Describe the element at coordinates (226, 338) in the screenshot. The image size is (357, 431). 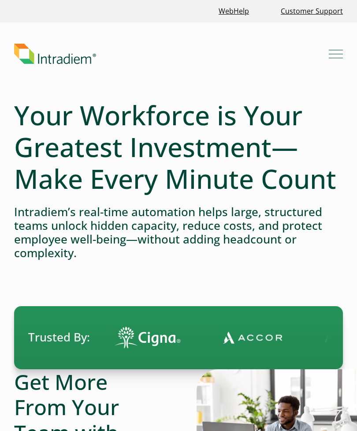
I see `img: Contact Center Automation MetLife Logo` at that location.